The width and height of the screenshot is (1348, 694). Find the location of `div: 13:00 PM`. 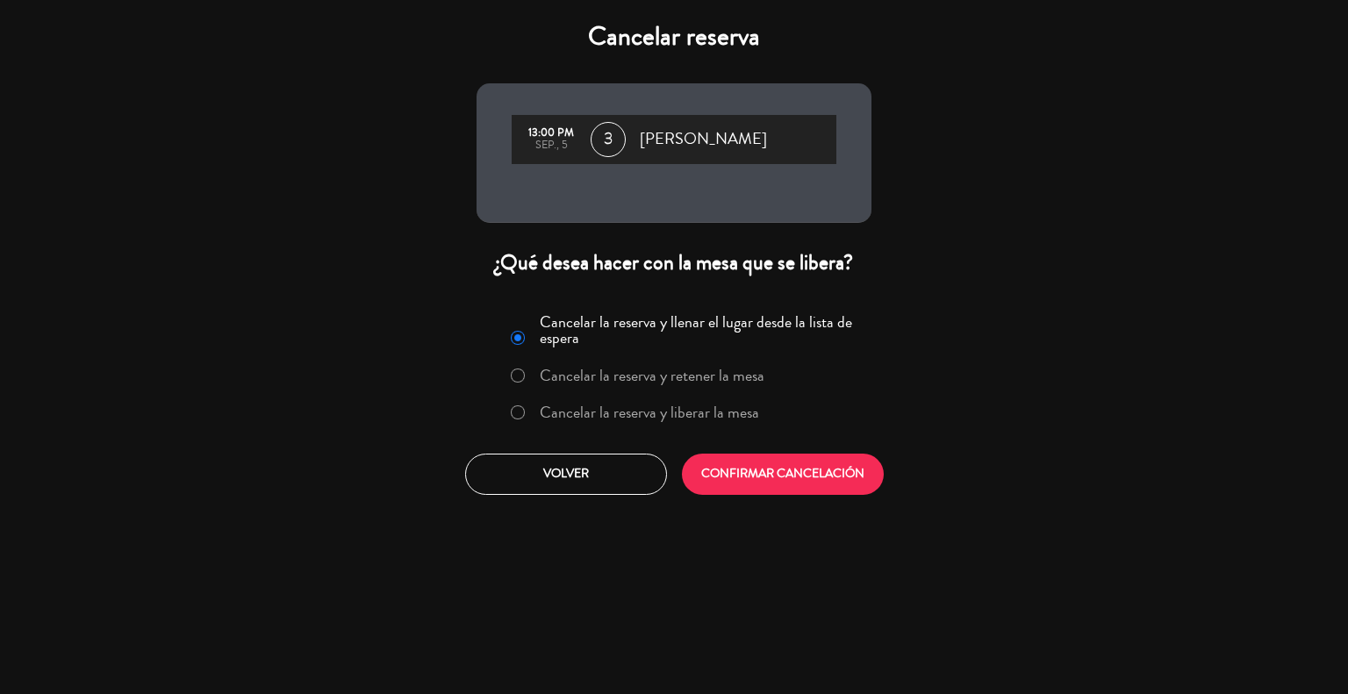

div: 13:00 PM is located at coordinates (551, 133).